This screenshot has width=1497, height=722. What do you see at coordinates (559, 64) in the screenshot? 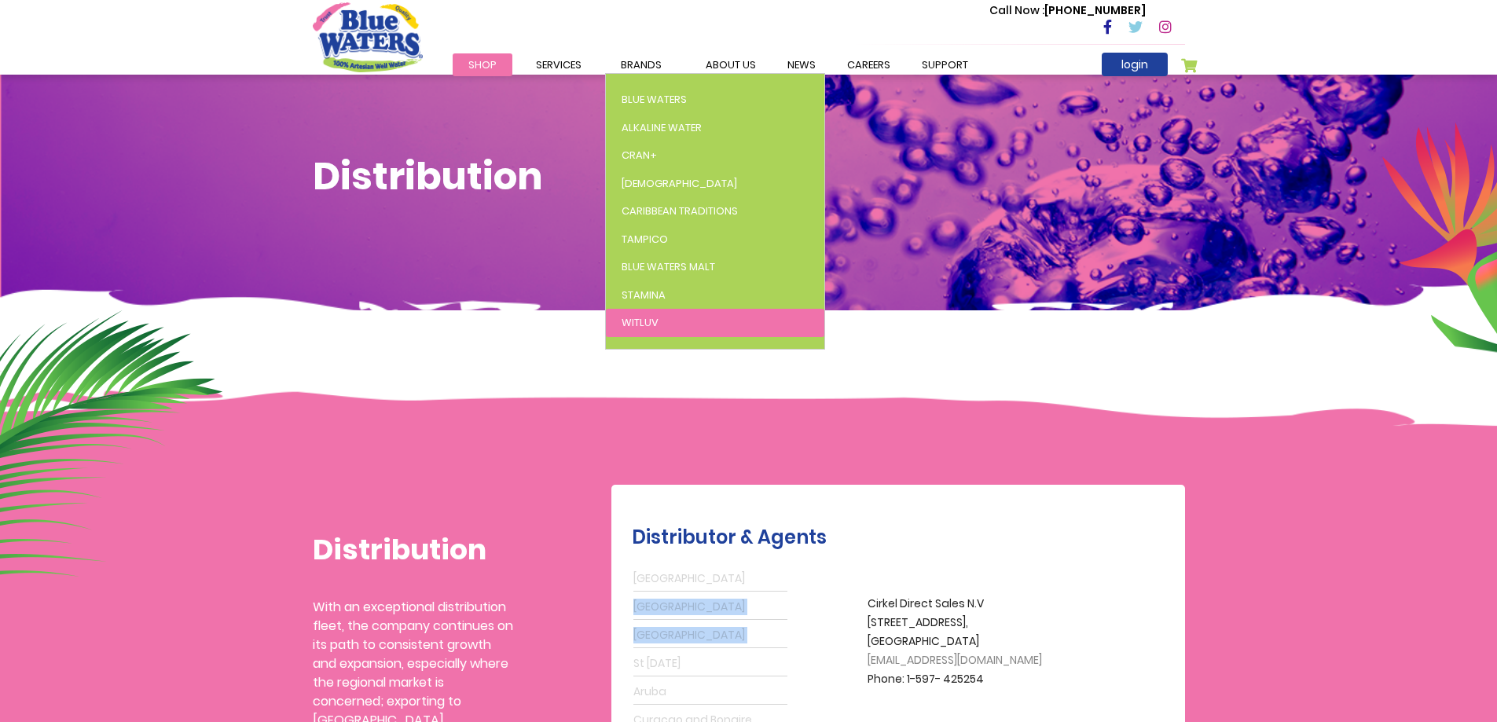
I see `span: Services` at bounding box center [559, 64].